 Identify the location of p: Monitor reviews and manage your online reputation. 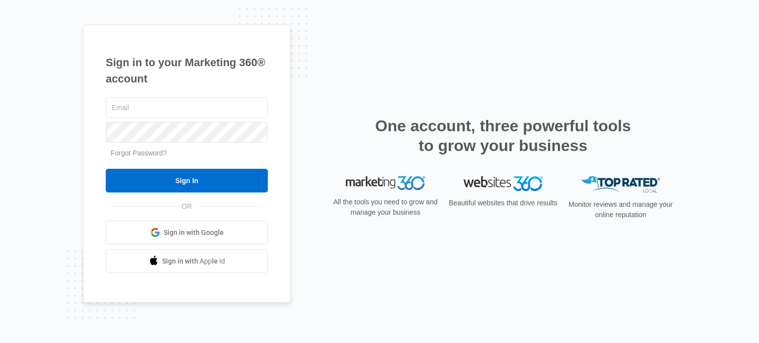
(621, 210).